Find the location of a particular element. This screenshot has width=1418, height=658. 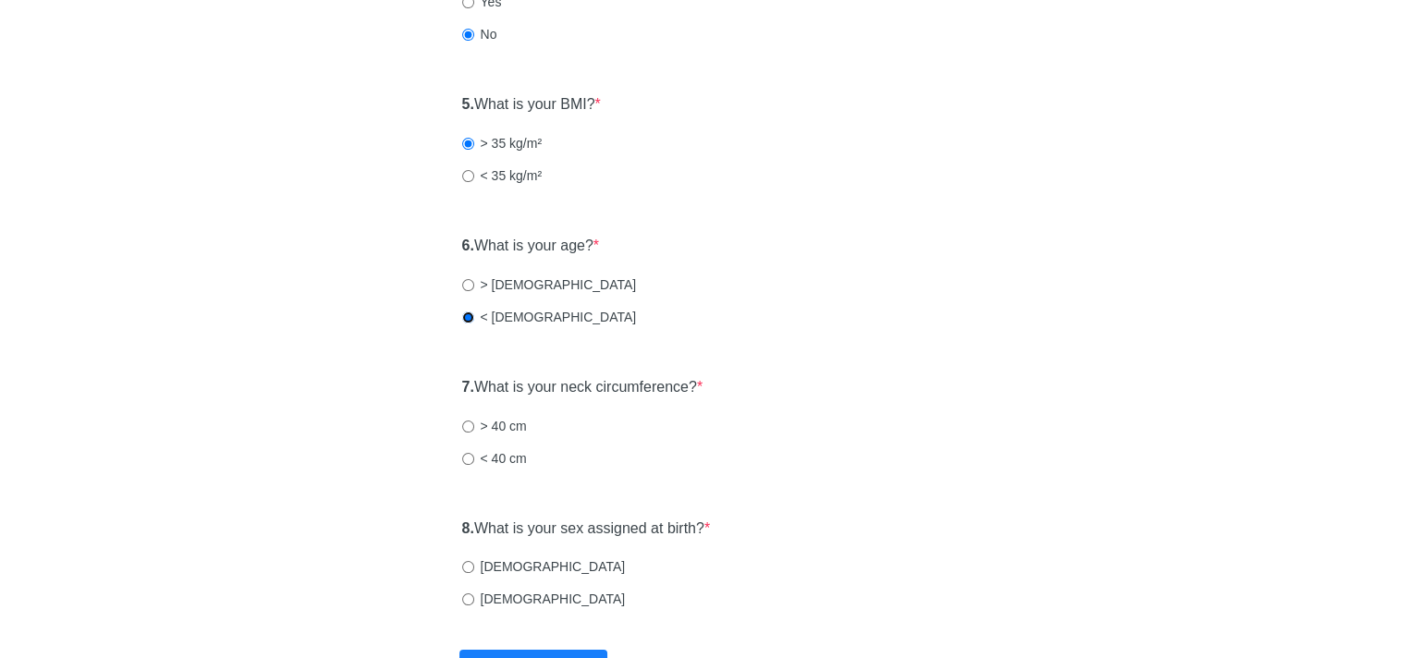

label: > 35 kg/m² is located at coordinates (502, 143).